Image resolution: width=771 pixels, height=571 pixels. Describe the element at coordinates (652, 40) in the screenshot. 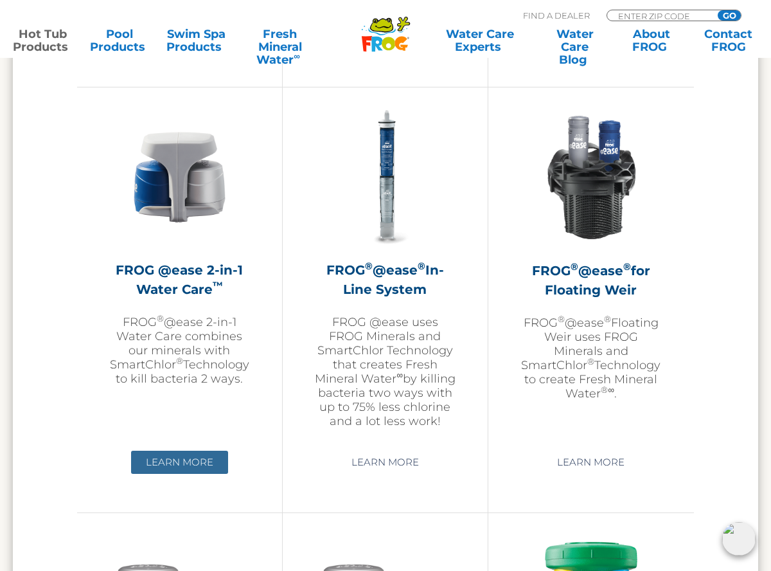

I see `a: AboutFROG` at that location.